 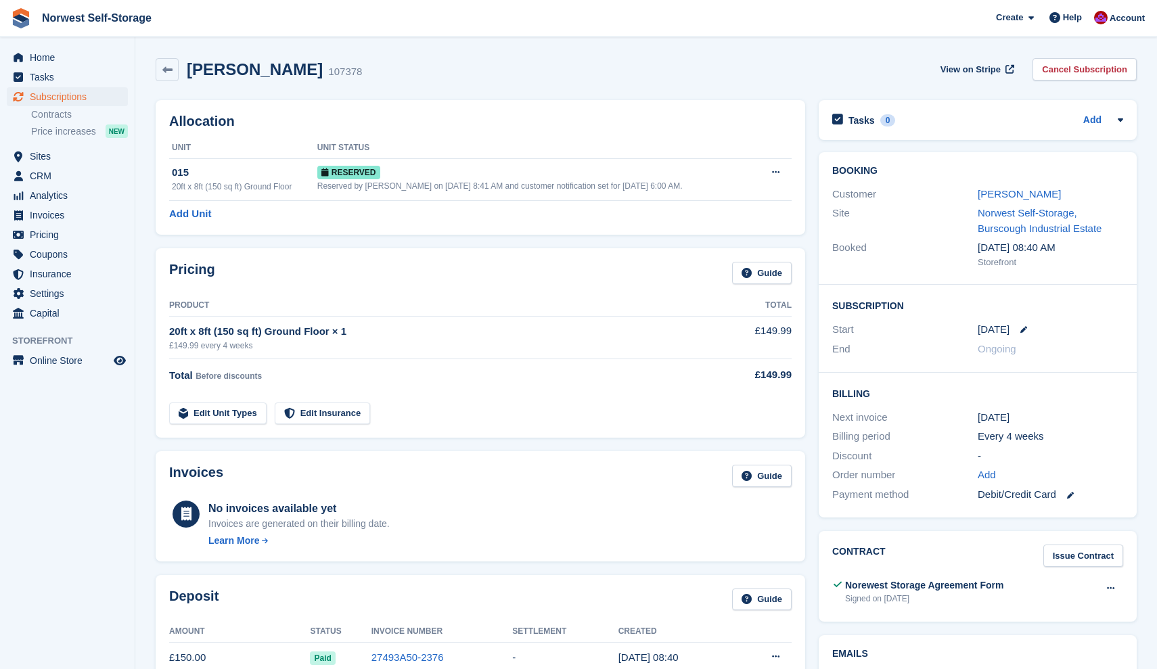 I want to click on th: Created, so click(x=677, y=632).